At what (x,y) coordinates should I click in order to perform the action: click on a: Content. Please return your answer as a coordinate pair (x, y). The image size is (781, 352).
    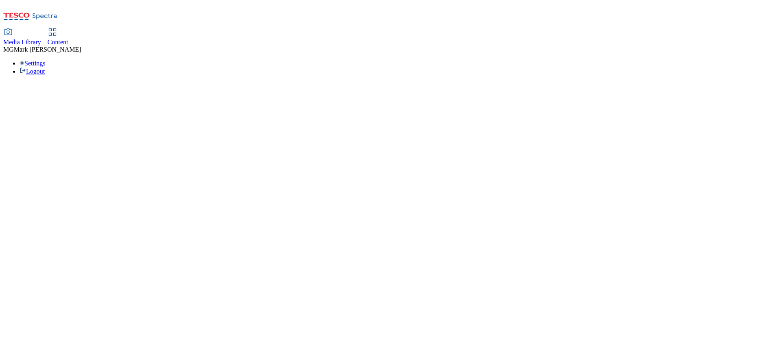
    Looking at the image, I should click on (58, 37).